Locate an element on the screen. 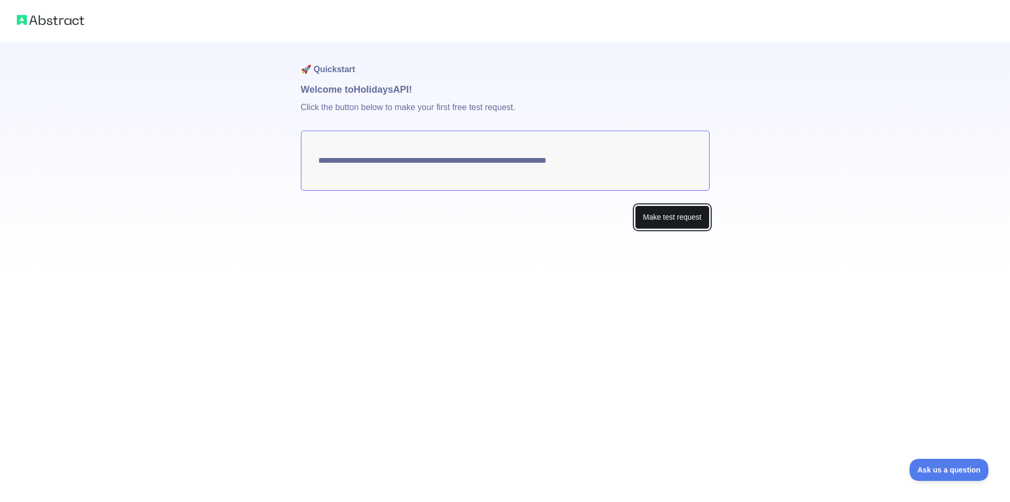 The image size is (1010, 502). button: Make test request is located at coordinates (672, 217).